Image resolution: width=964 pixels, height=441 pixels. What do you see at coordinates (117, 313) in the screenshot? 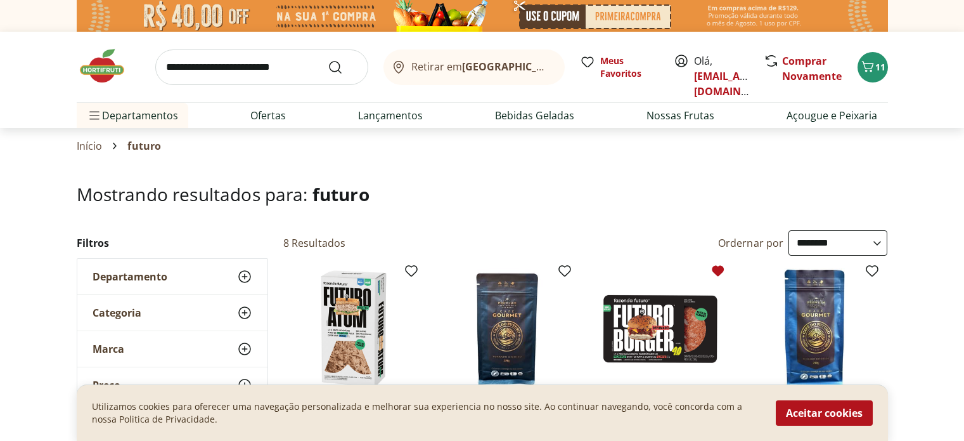
I see `span: Categoria` at bounding box center [117, 313].